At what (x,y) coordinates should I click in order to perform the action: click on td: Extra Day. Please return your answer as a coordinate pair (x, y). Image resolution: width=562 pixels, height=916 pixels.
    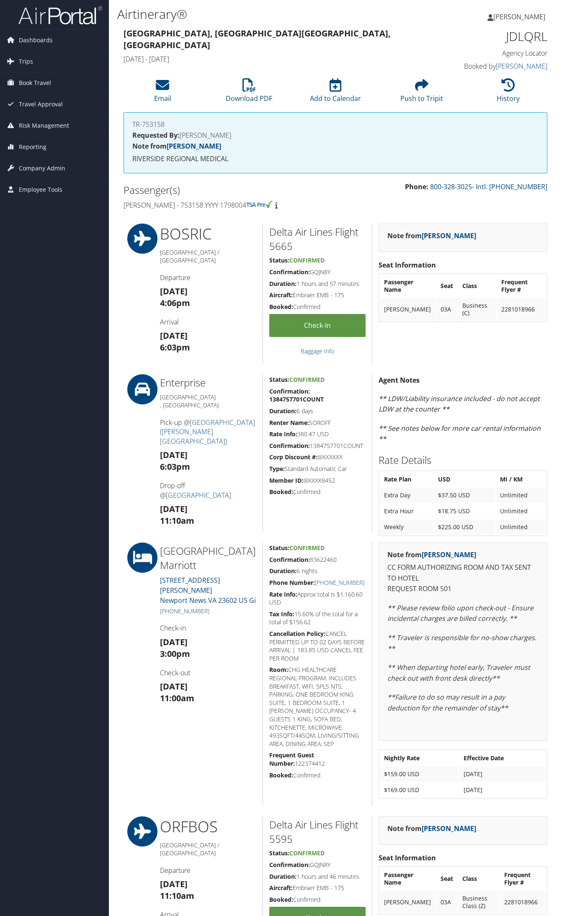
    Looking at the image, I should click on (406, 495).